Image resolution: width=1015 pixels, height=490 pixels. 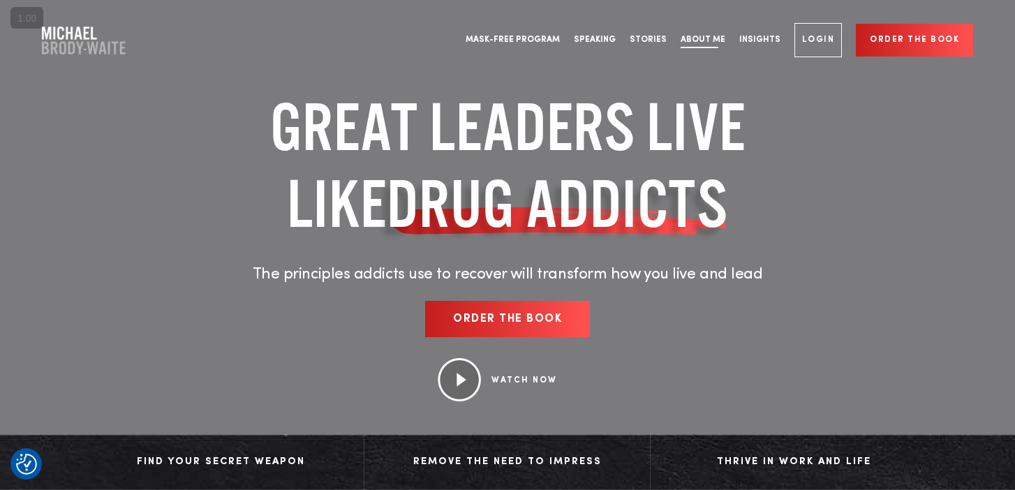 I want to click on div: Find Your Secret Weapon, so click(x=220, y=462).